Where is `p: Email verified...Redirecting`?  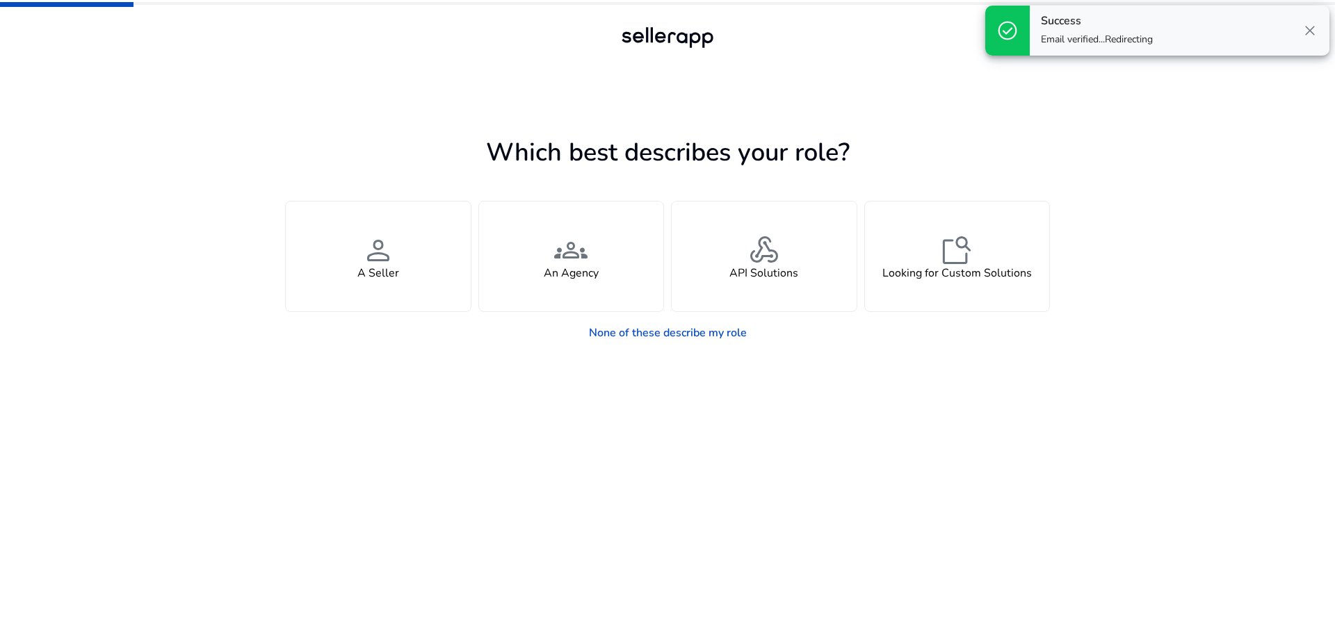 p: Email verified...Redirecting is located at coordinates (1096, 40).